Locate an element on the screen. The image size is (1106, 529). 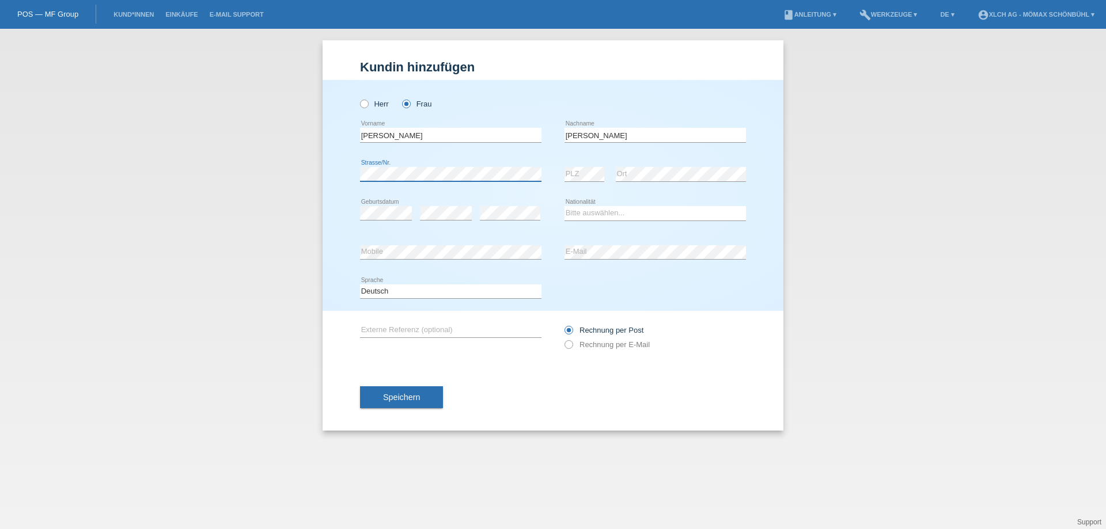
a: Kund*innen is located at coordinates (134, 14).